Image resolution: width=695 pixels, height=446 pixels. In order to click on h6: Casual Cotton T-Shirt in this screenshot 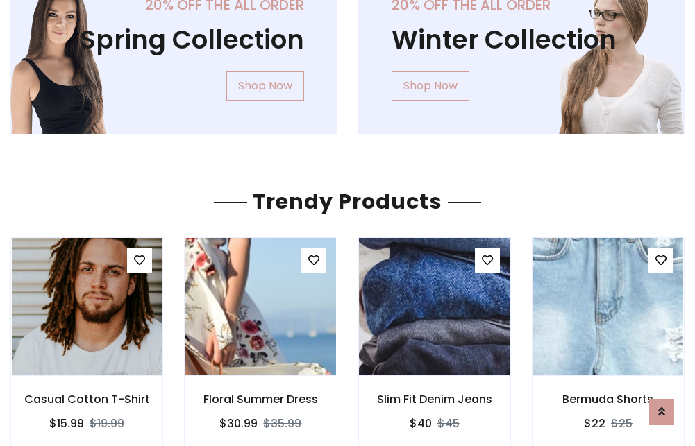, I will do `click(87, 399)`.